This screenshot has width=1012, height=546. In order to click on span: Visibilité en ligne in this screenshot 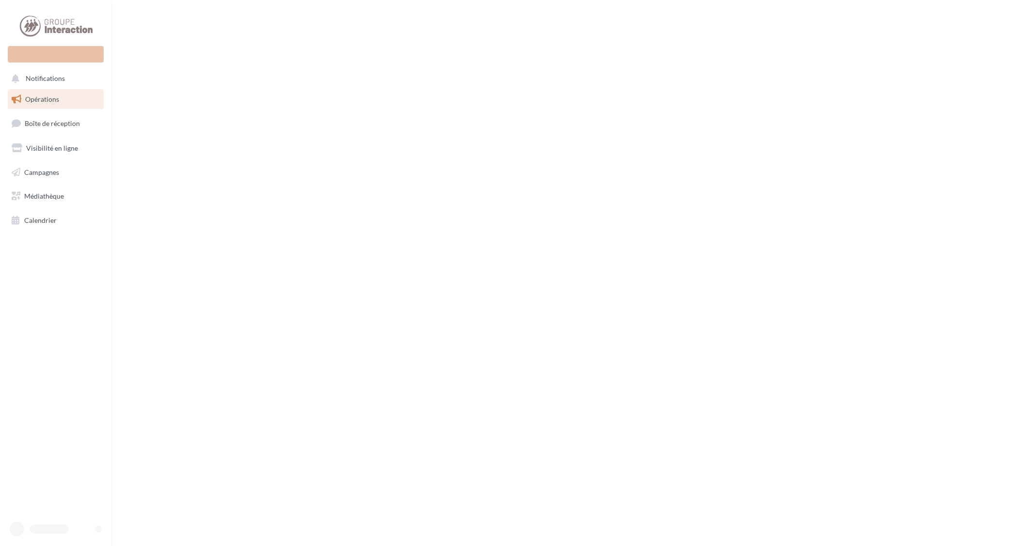, I will do `click(52, 148)`.